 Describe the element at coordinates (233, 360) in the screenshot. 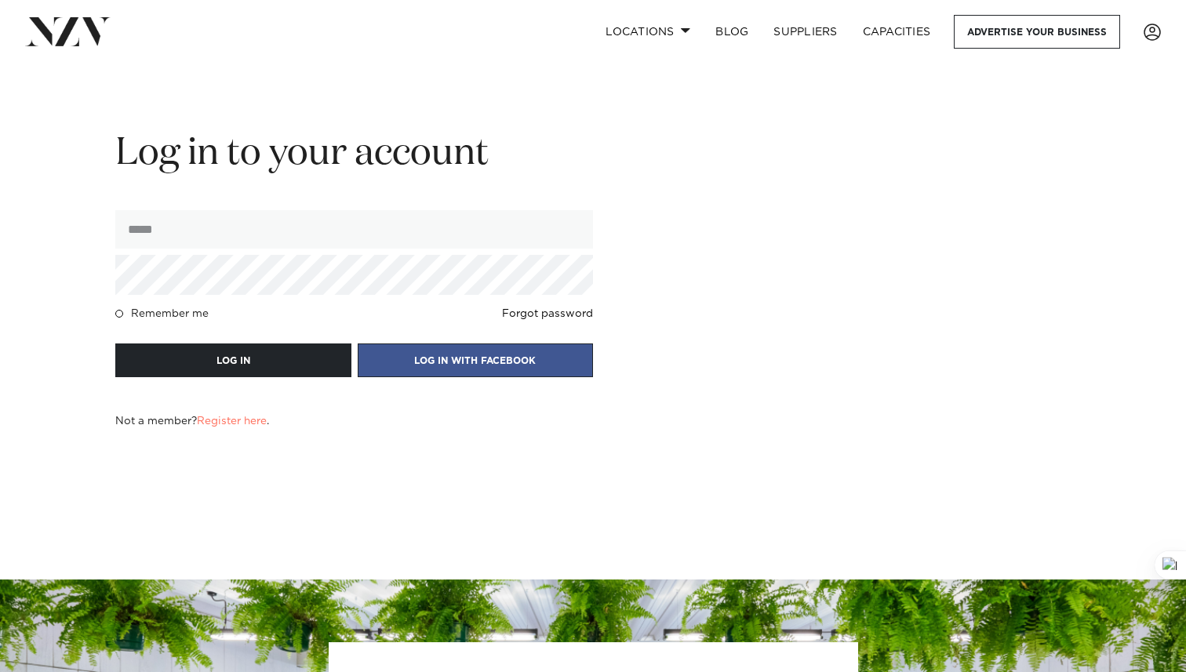

I see `button: LOG IN` at that location.